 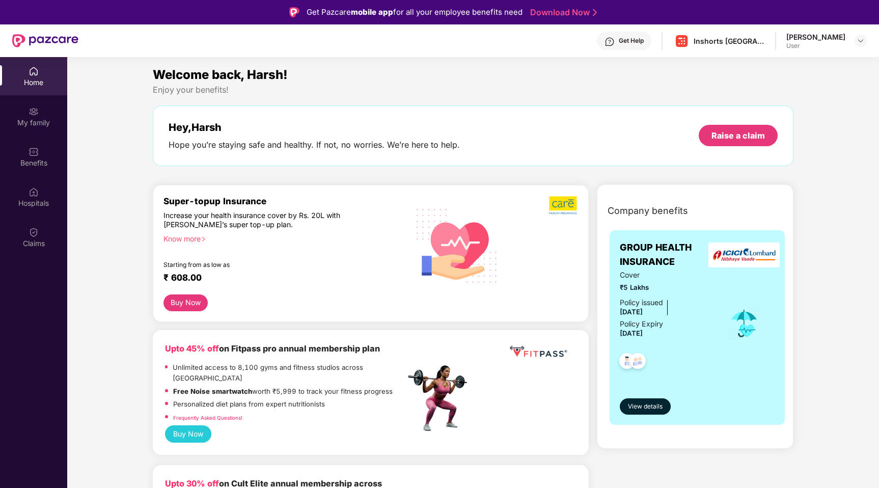 What do you see at coordinates (263, 264) in the screenshot?
I see `div: Starting from as low as` at bounding box center [263, 264].